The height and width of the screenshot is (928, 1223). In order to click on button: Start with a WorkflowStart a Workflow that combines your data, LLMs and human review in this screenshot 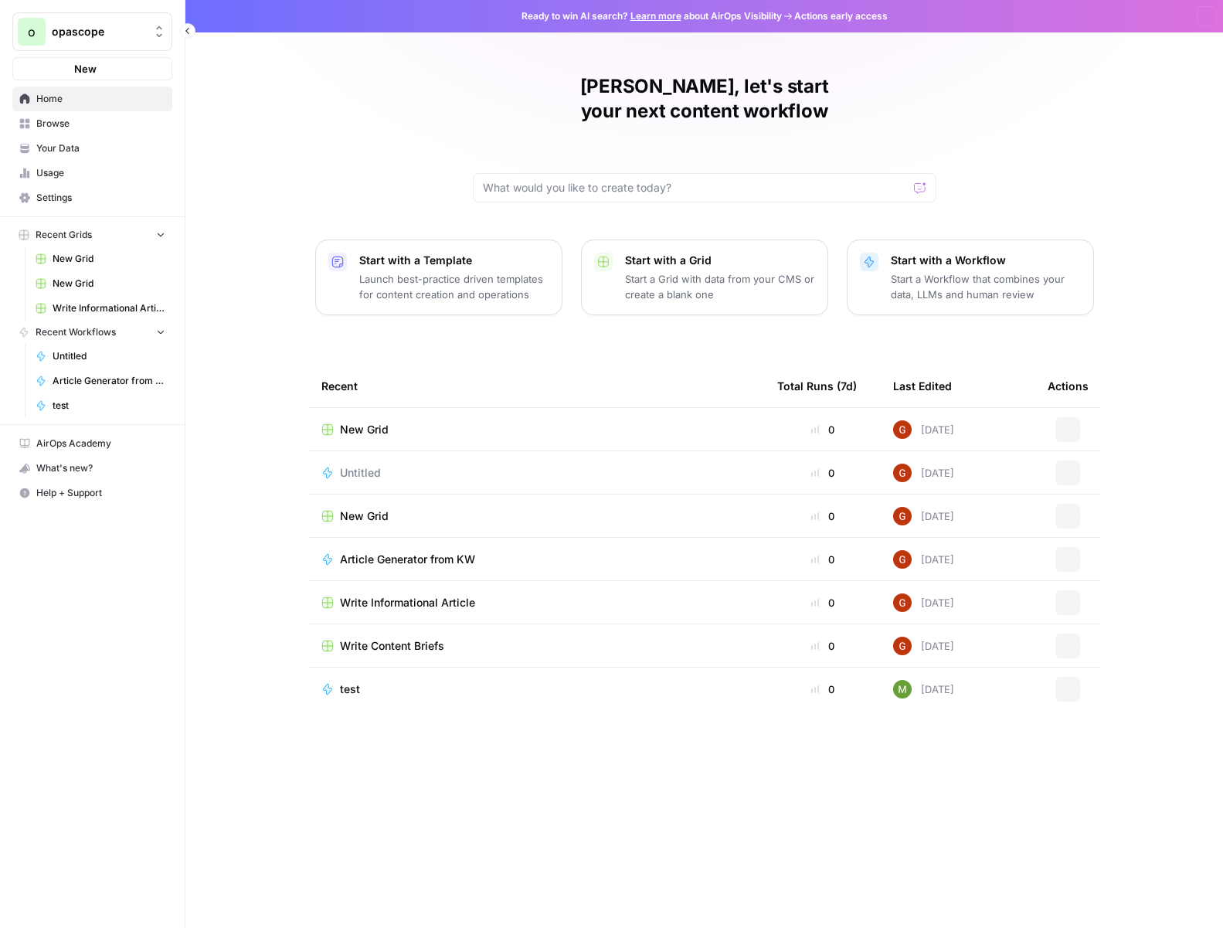, I will do `click(970, 277)`.